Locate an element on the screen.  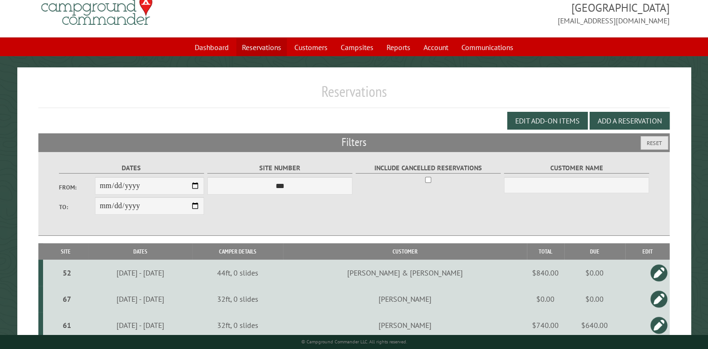
button: Reset is located at coordinates (654, 143).